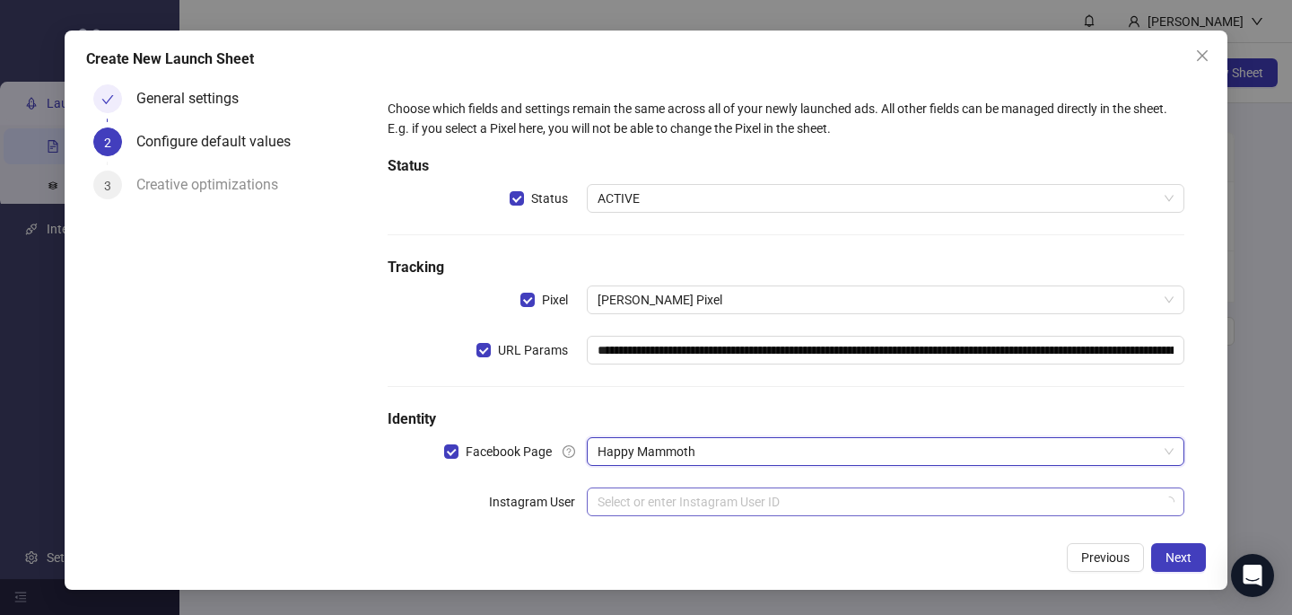 This screenshot has width=1292, height=615. Describe the element at coordinates (646, 59) in the screenshot. I see `div: Create New Launch Sheet` at that location.